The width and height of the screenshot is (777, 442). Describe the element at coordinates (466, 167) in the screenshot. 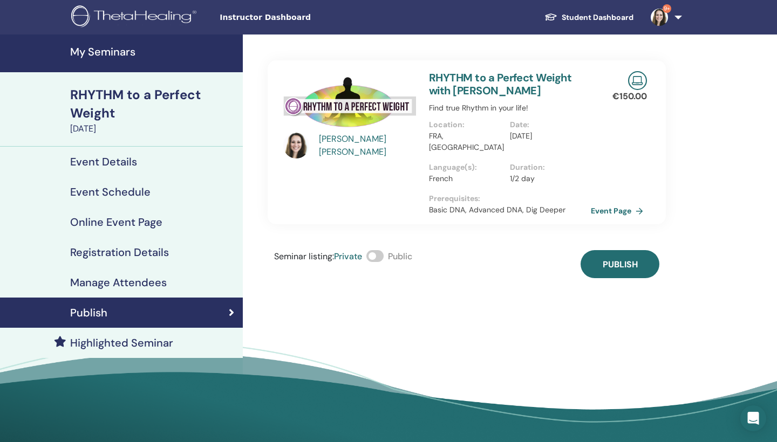

I see `p: Language(s) :` at that location.